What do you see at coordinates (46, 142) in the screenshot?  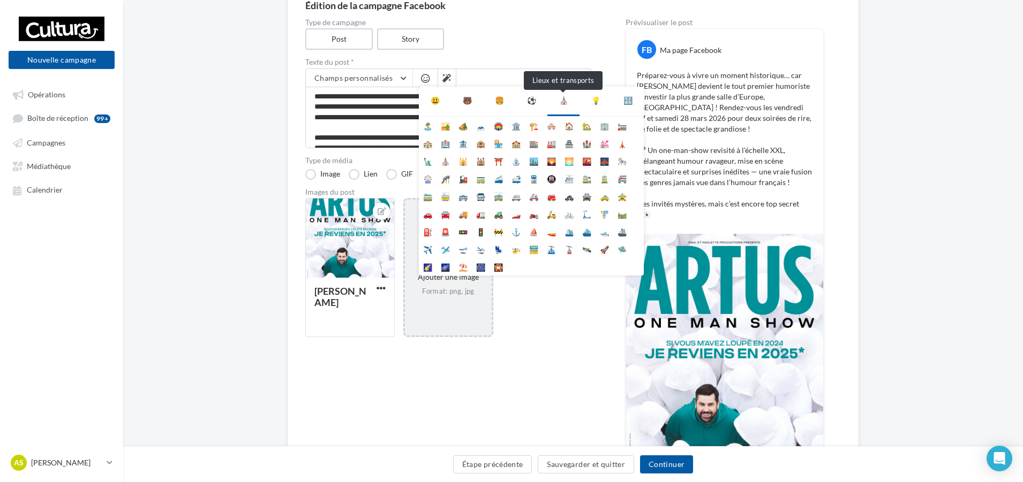 I see `span: Campagnes` at bounding box center [46, 142].